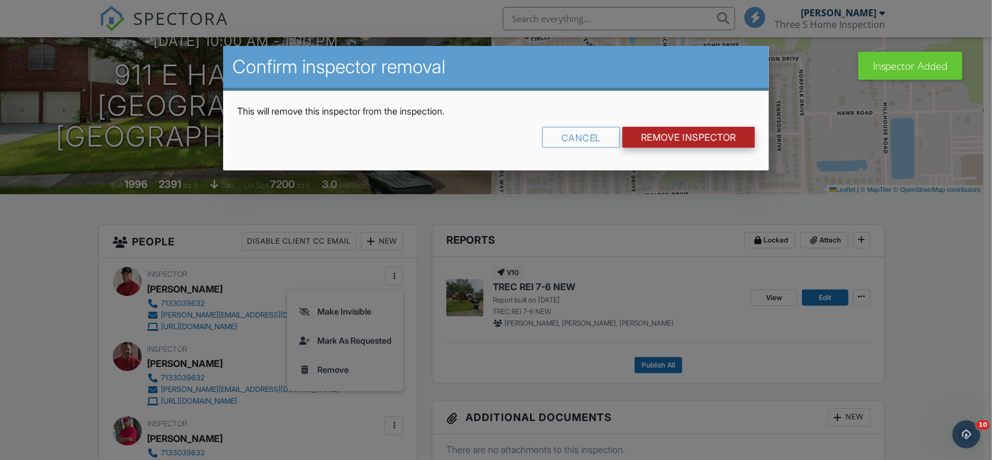 This screenshot has height=460, width=992. What do you see at coordinates (910, 66) in the screenshot?
I see `div: Inspector Added` at bounding box center [910, 66].